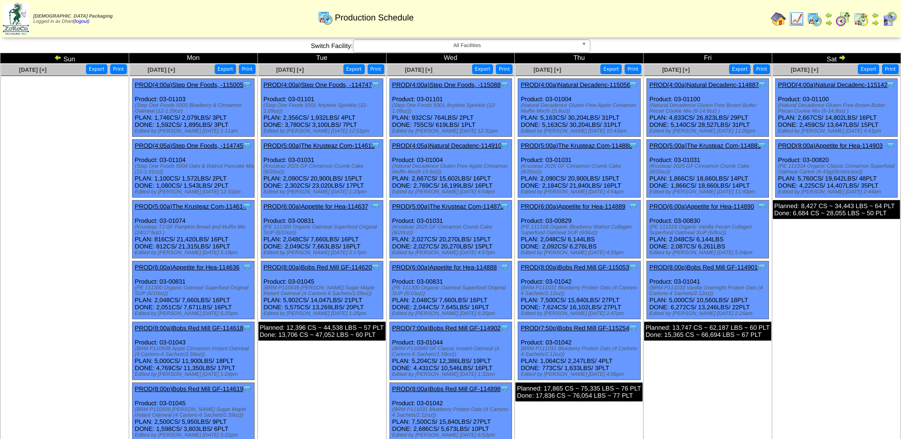 The height and width of the screenshot is (439, 901). I want to click on a: PROD(8:00a)Appetite for Hea-114903, so click(831, 145).